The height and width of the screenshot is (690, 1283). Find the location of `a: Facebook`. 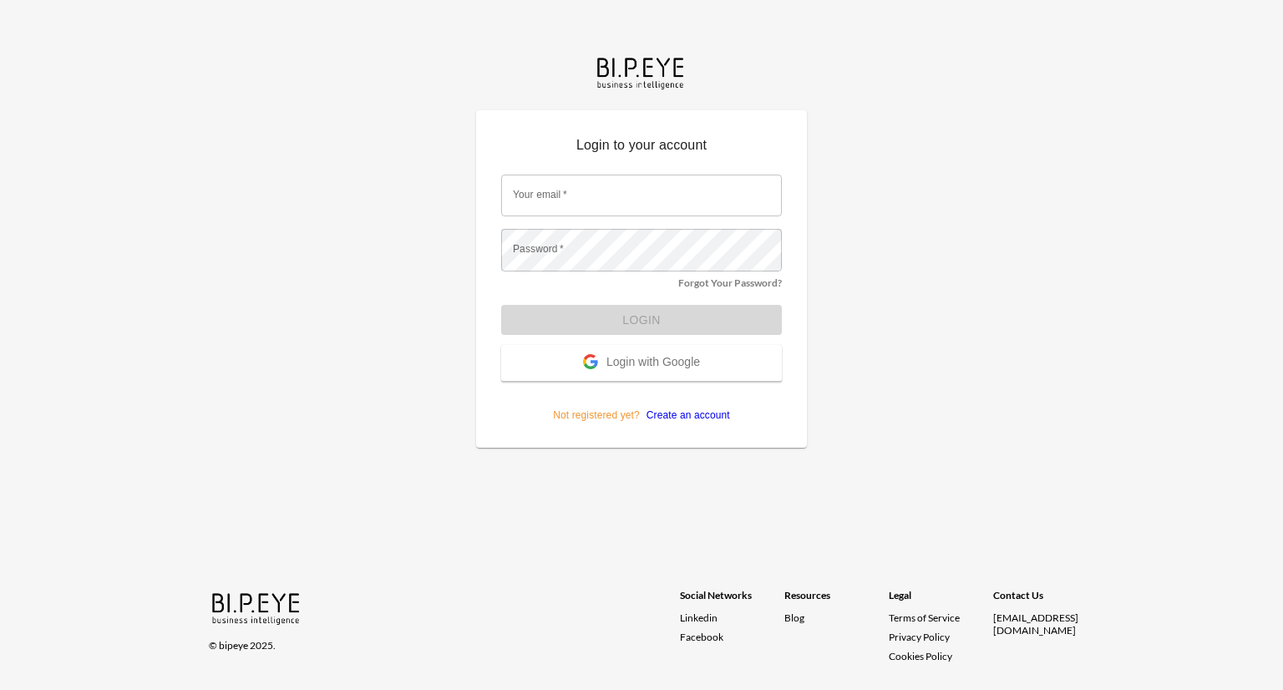

a: Facebook is located at coordinates (732, 636).